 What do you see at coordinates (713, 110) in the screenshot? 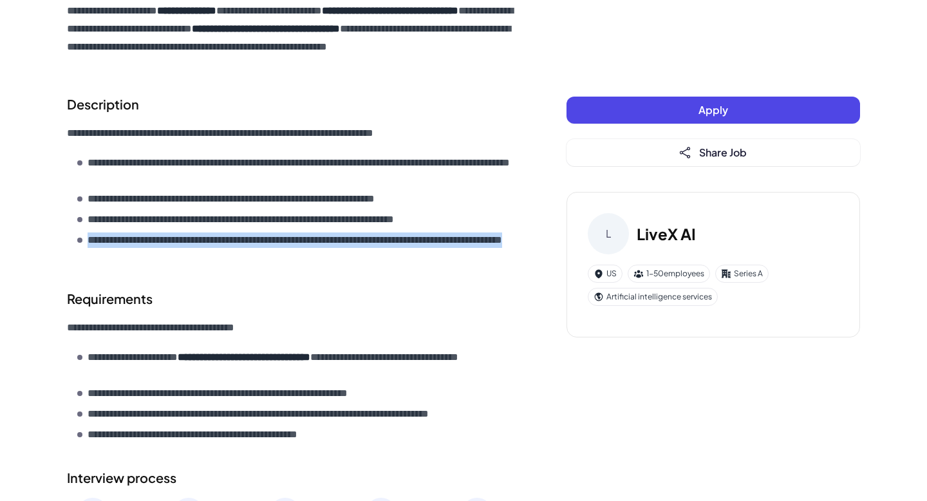
I see `button: Apply` at bounding box center [713, 110].